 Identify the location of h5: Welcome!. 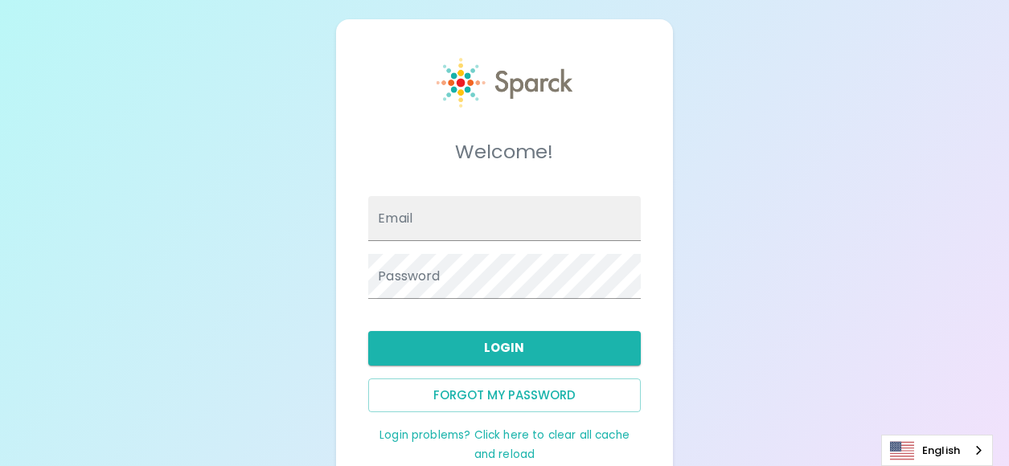
(504, 152).